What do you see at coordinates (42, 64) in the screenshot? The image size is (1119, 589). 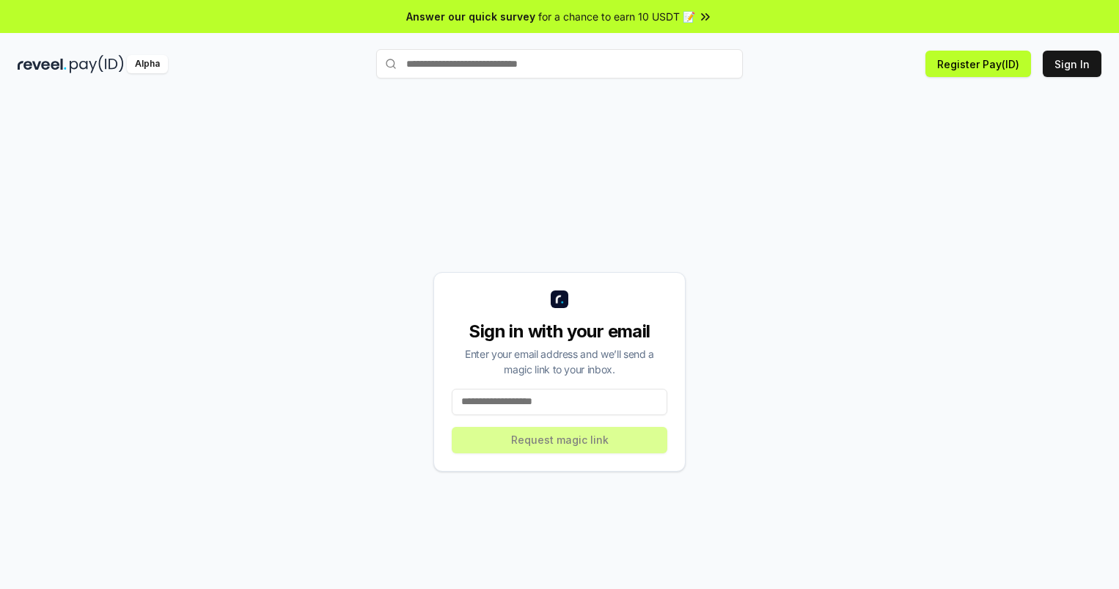 I see `img: reveel_dark` at bounding box center [42, 64].